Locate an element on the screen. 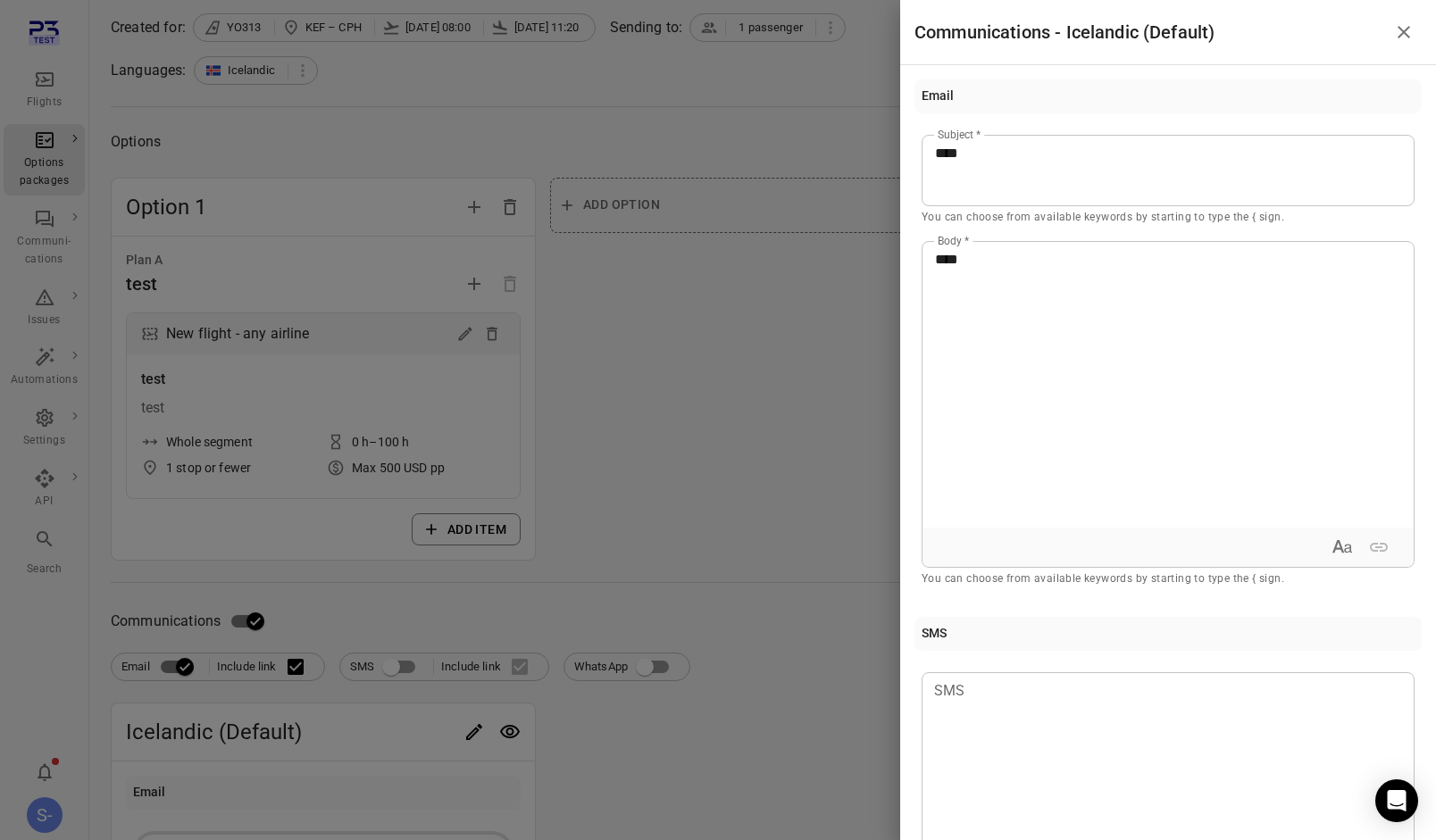 The height and width of the screenshot is (840, 1436). button: Close drawer is located at coordinates (1404, 32).